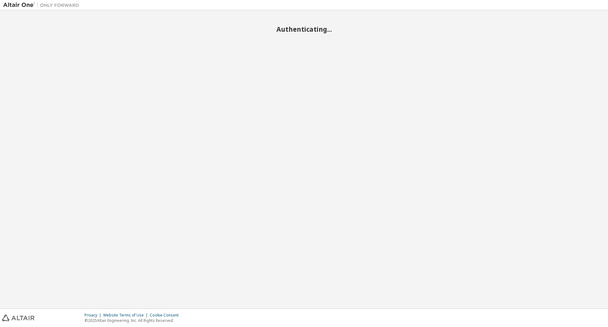 Image resolution: width=608 pixels, height=327 pixels. Describe the element at coordinates (94, 315) in the screenshot. I see `div: Privacy` at that location.